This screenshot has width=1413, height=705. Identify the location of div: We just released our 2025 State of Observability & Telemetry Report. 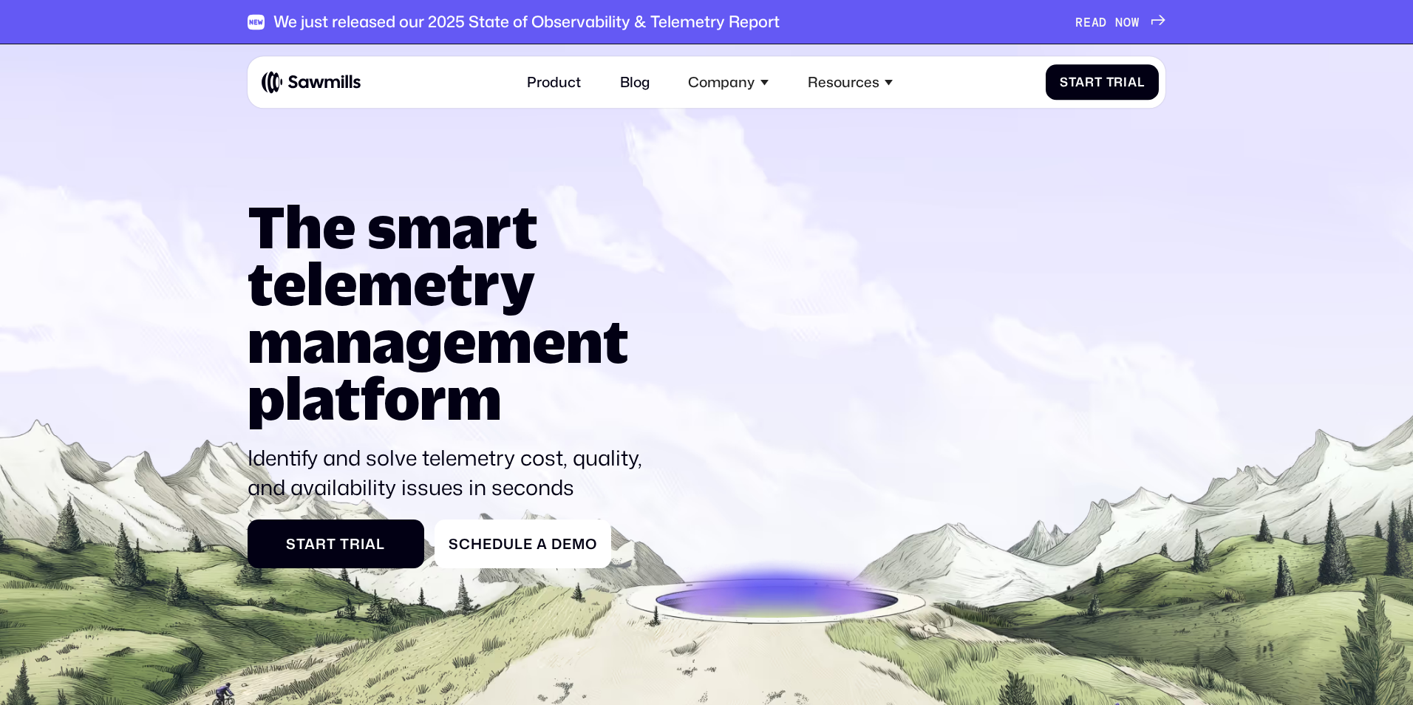
(526, 22).